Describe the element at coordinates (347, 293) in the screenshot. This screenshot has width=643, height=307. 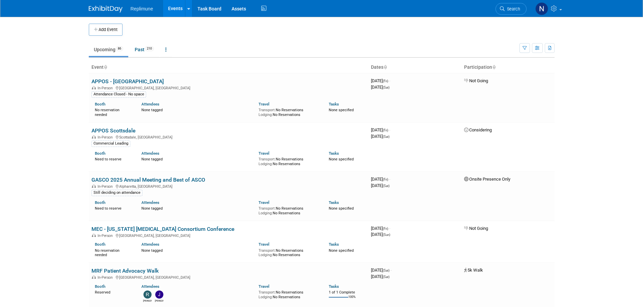
I see `div: 1 of 1 Complete` at that location.